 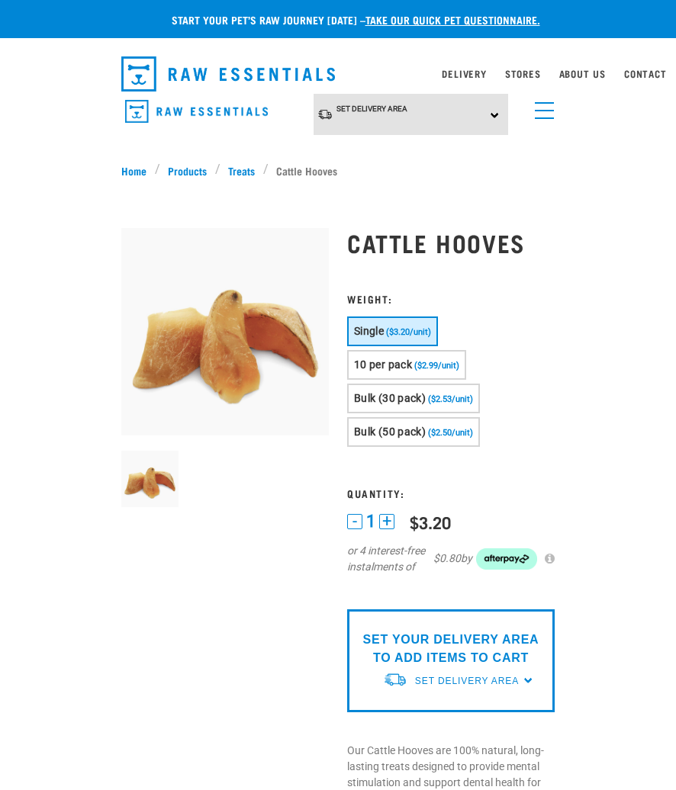 I want to click on img: Afterpay, so click(x=506, y=559).